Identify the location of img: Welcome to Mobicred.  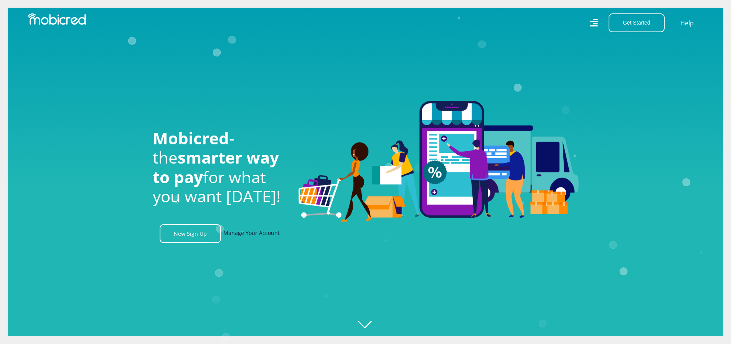
(438, 162).